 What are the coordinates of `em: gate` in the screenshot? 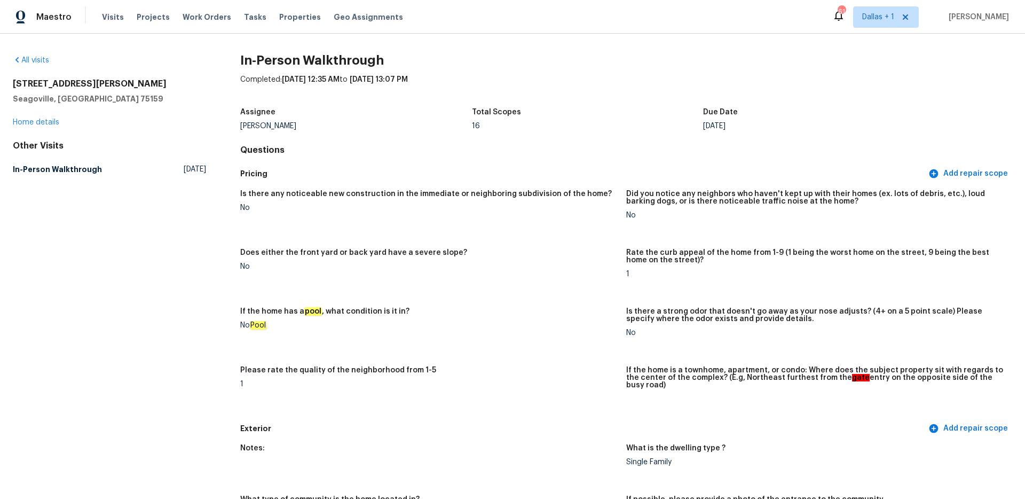 It's located at (861, 377).